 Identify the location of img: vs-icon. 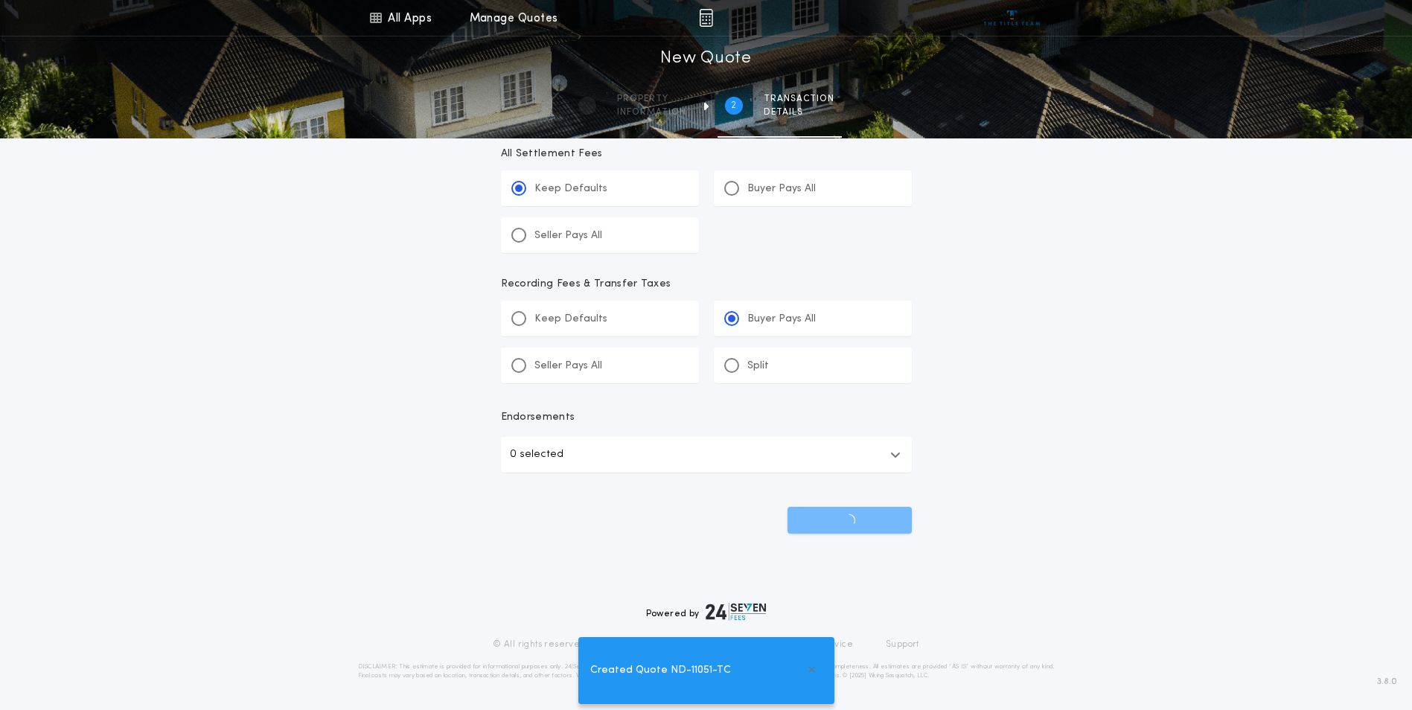
(1012, 18).